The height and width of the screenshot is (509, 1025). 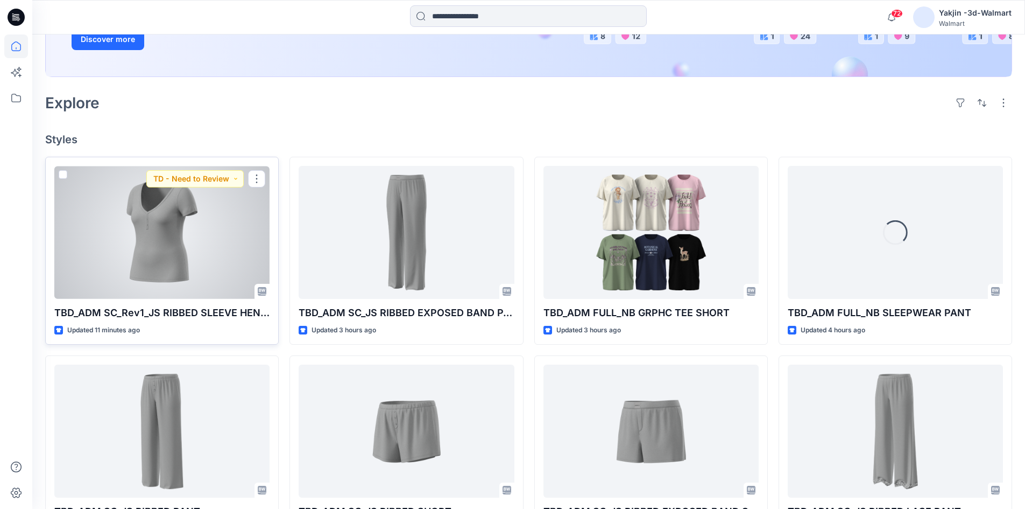 What do you see at coordinates (193, 39) in the screenshot?
I see `a: Discover more` at bounding box center [193, 39].